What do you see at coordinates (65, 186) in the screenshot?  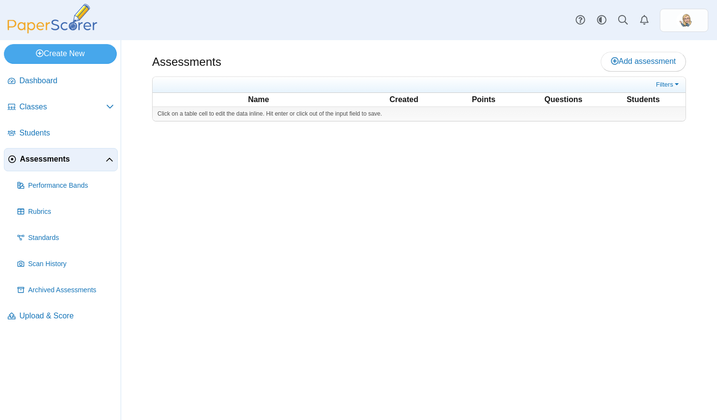 I see `a: Performance Bands` at bounding box center [65, 186].